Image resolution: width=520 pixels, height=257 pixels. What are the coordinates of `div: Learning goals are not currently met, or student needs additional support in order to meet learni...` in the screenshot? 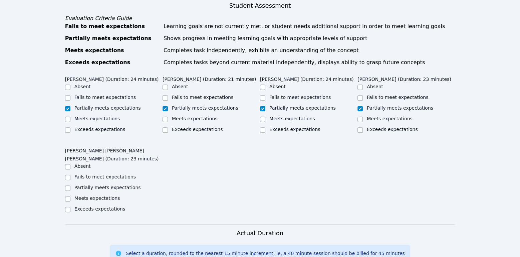 It's located at (309, 26).